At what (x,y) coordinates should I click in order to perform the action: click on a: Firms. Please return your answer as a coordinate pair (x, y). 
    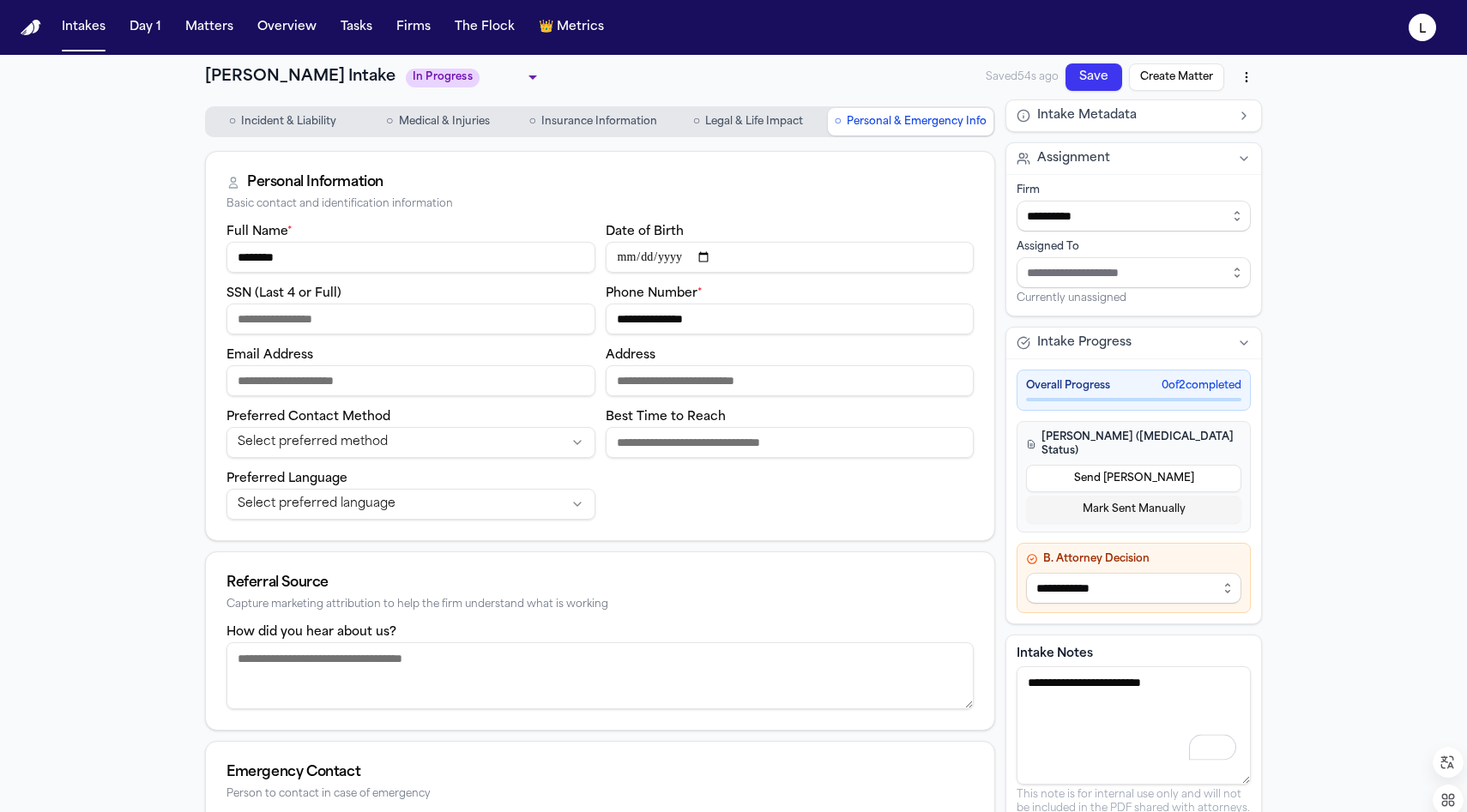
    Looking at the image, I should click on (413, 28).